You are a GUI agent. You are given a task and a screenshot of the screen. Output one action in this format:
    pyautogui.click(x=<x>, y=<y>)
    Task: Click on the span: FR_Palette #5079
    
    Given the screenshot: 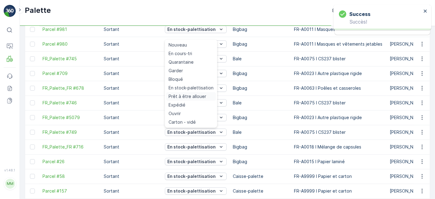 What is the action you would take?
    pyautogui.click(x=70, y=118)
    